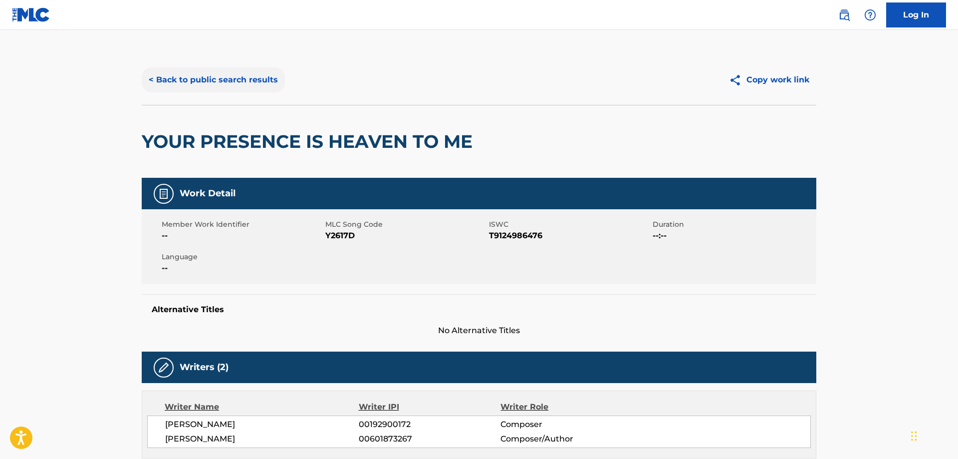 The width and height of the screenshot is (958, 459). Describe the element at coordinates (733, 224) in the screenshot. I see `span: Duration` at that location.